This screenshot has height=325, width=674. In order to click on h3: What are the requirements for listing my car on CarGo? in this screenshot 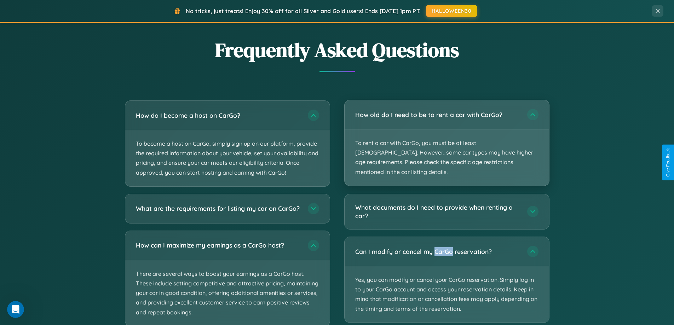, I will do `click(218, 208)`.